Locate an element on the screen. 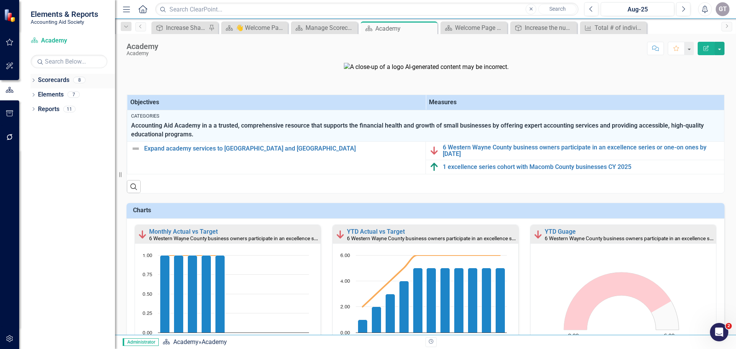 The image size is (736, 349). path: Jun-25, 1. Actual. is located at coordinates (220, 294).